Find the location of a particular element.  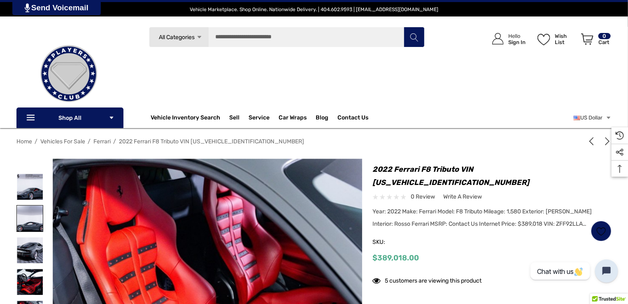

a: Home is located at coordinates (24, 141).